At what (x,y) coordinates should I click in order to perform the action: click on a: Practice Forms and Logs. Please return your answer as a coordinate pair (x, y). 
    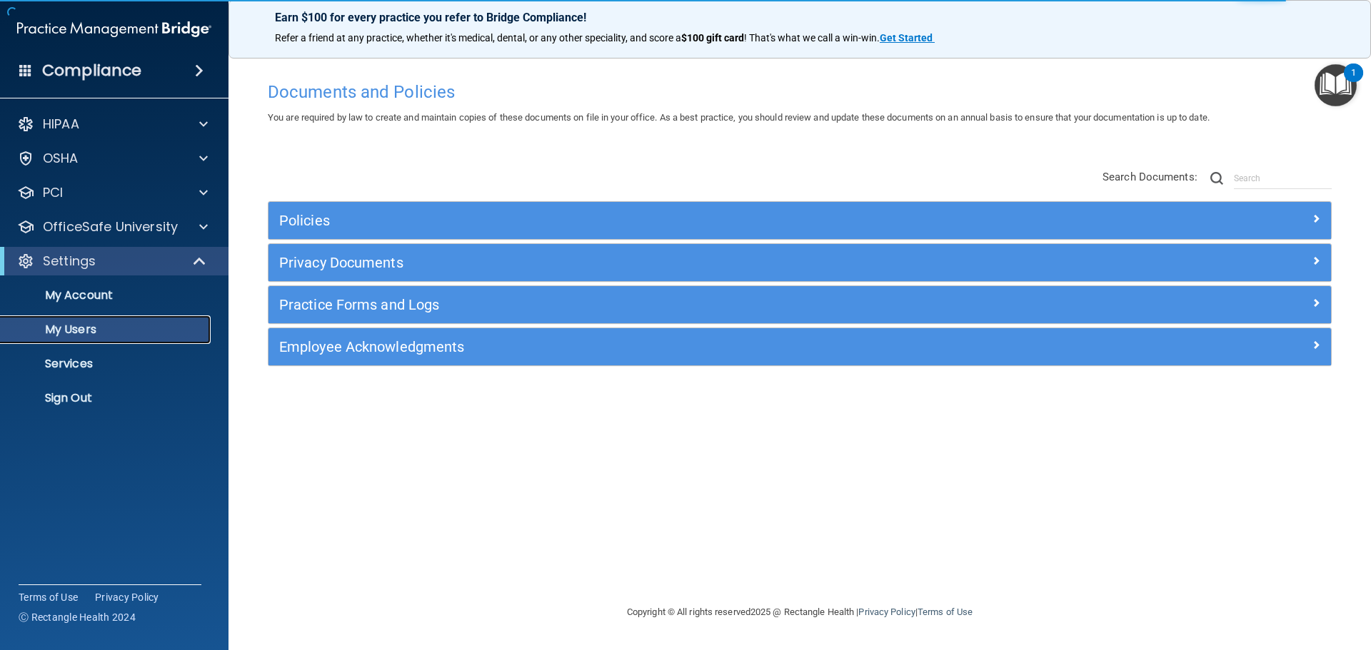
    Looking at the image, I should click on (800, 305).